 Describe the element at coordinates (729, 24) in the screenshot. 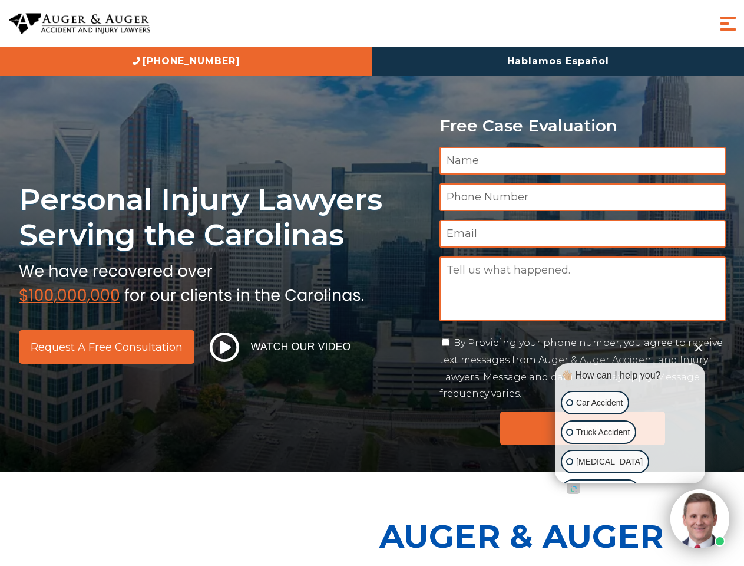

I see `button: Menu` at that location.